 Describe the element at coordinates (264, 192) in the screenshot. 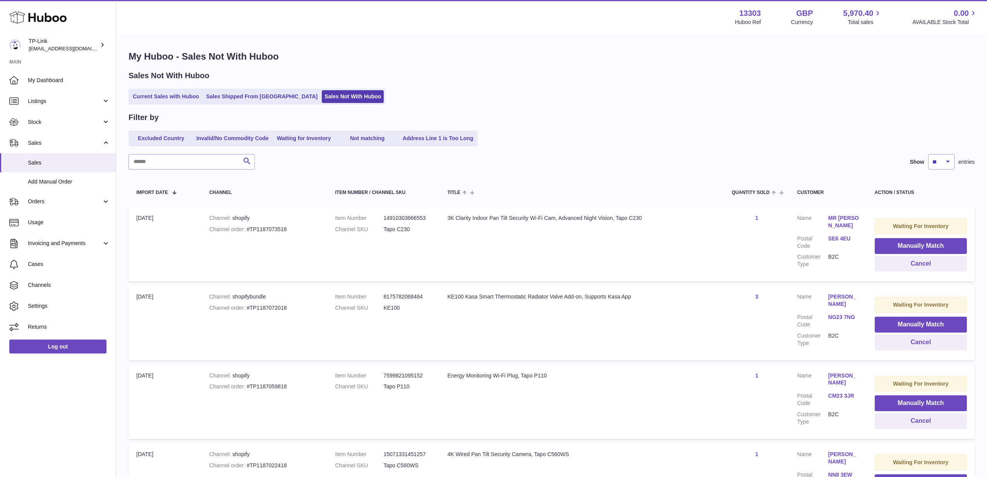

I see `div: Channel` at that location.